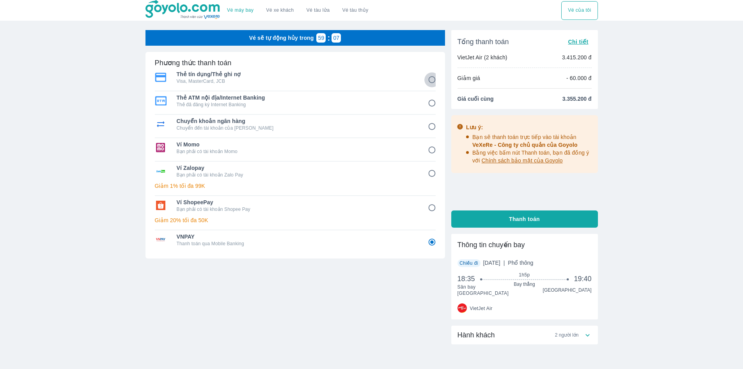 The image size is (743, 369). Describe the element at coordinates (295, 147) in the screenshot. I see `div: Ví MomoVí MomoBạn phải có tài khoản Momo` at that location.